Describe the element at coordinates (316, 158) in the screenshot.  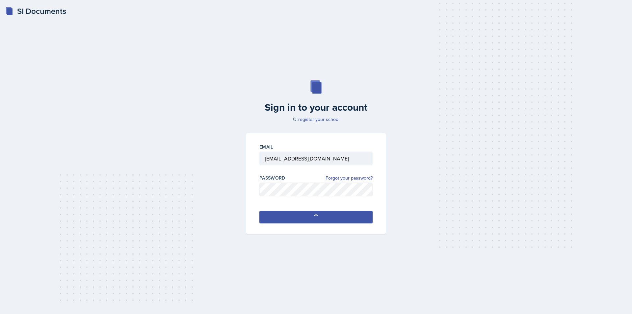
I see `input: Email` at that location.